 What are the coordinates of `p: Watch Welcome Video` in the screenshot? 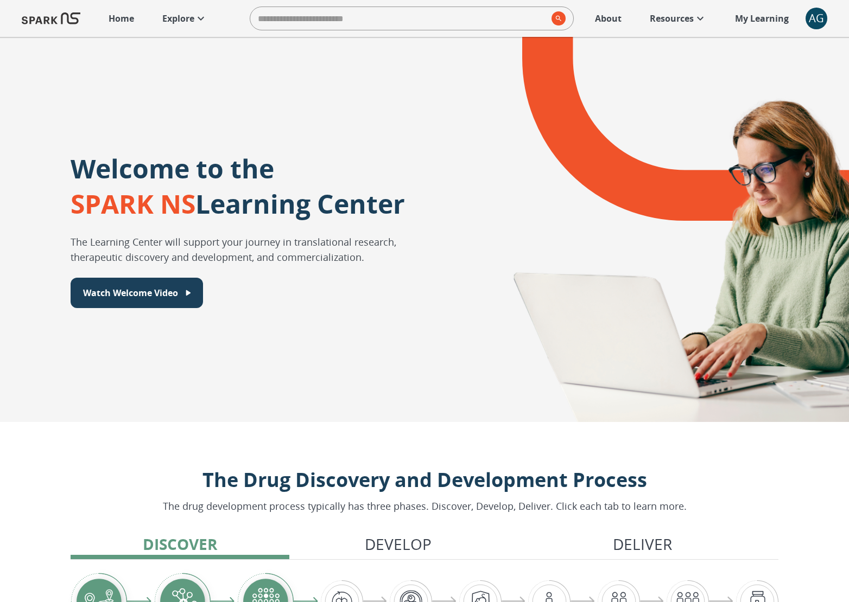 It's located at (130, 293).